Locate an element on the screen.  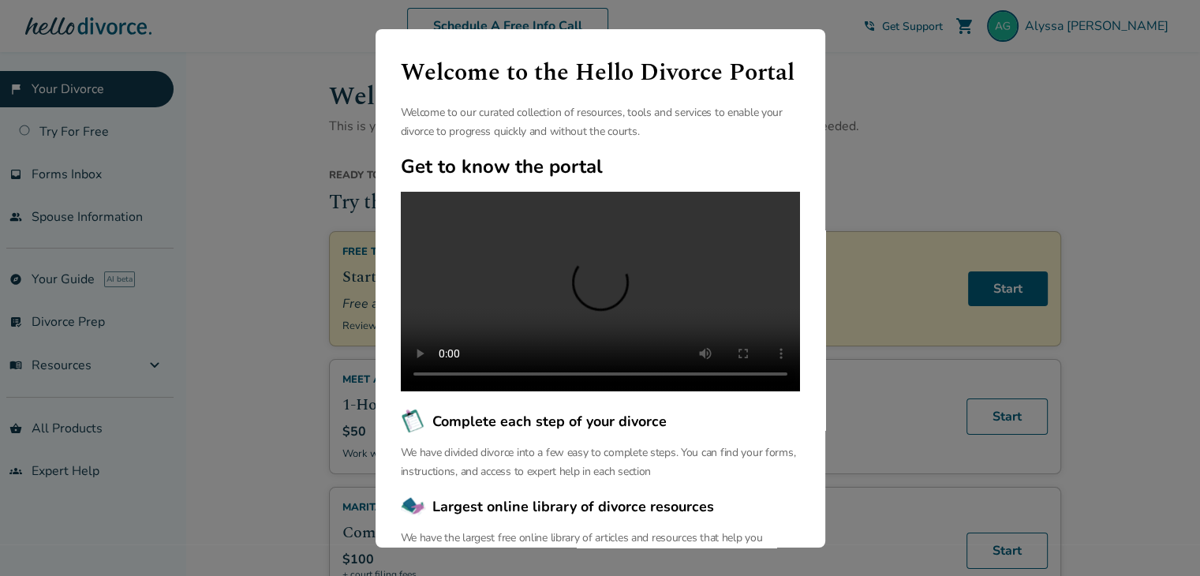
h1: Welcome to the Hello Divorce Portal is located at coordinates (601, 73).